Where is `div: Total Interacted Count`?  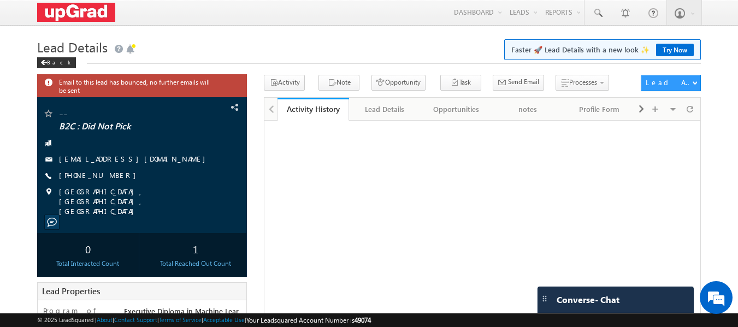 div: Total Interacted Count is located at coordinates (88, 264).